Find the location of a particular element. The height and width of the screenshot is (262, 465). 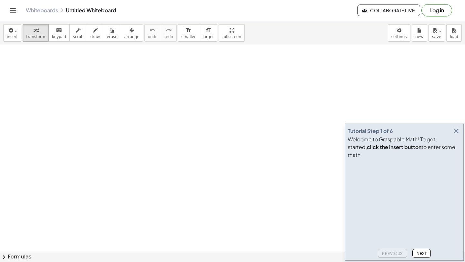

i: undo is located at coordinates (152, 30).